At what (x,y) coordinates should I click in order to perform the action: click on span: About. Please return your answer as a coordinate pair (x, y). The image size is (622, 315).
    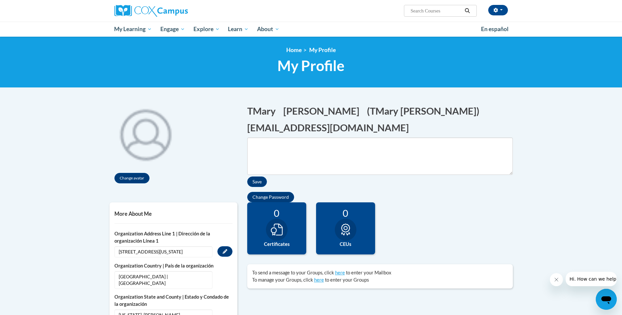
    Looking at the image, I should click on (268, 29).